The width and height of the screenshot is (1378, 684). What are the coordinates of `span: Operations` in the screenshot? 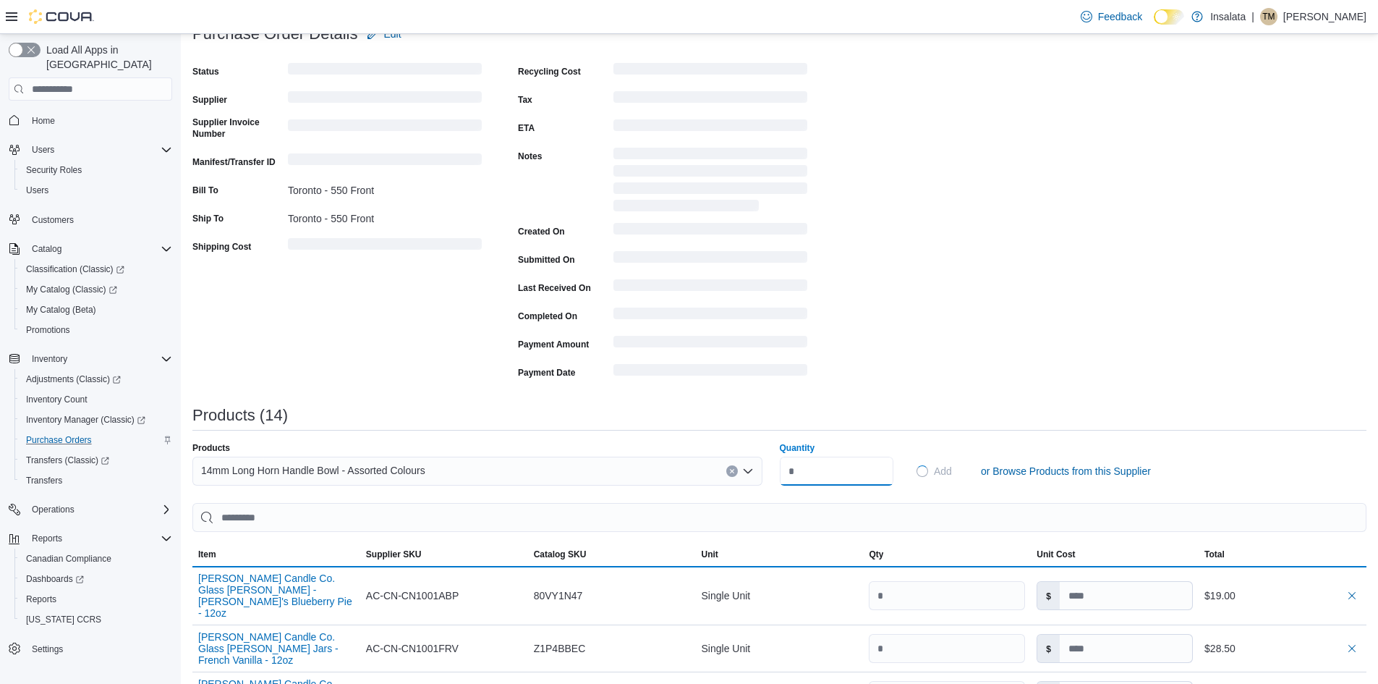 It's located at (53, 509).